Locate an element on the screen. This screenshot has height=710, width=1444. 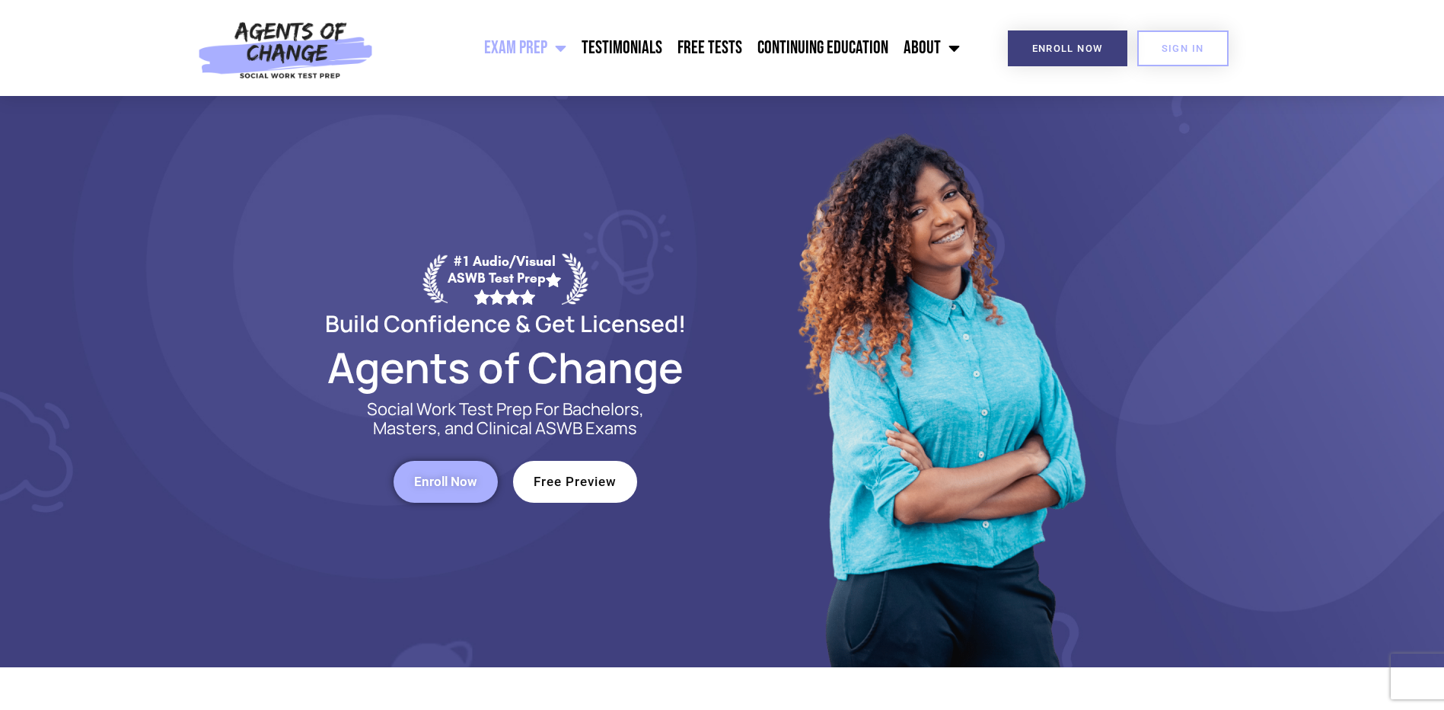
a: About is located at coordinates (932, 48).